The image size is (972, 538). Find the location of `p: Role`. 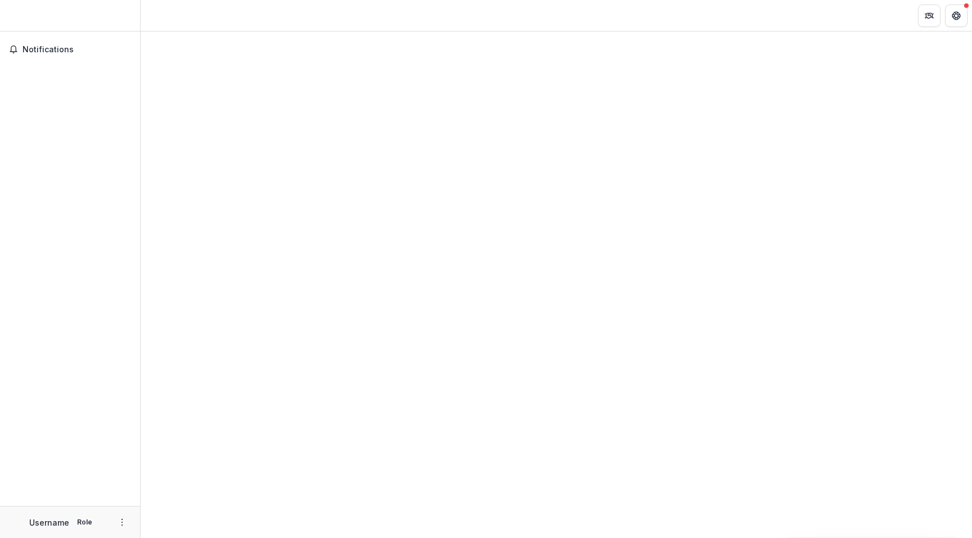

p: Role is located at coordinates (84, 522).